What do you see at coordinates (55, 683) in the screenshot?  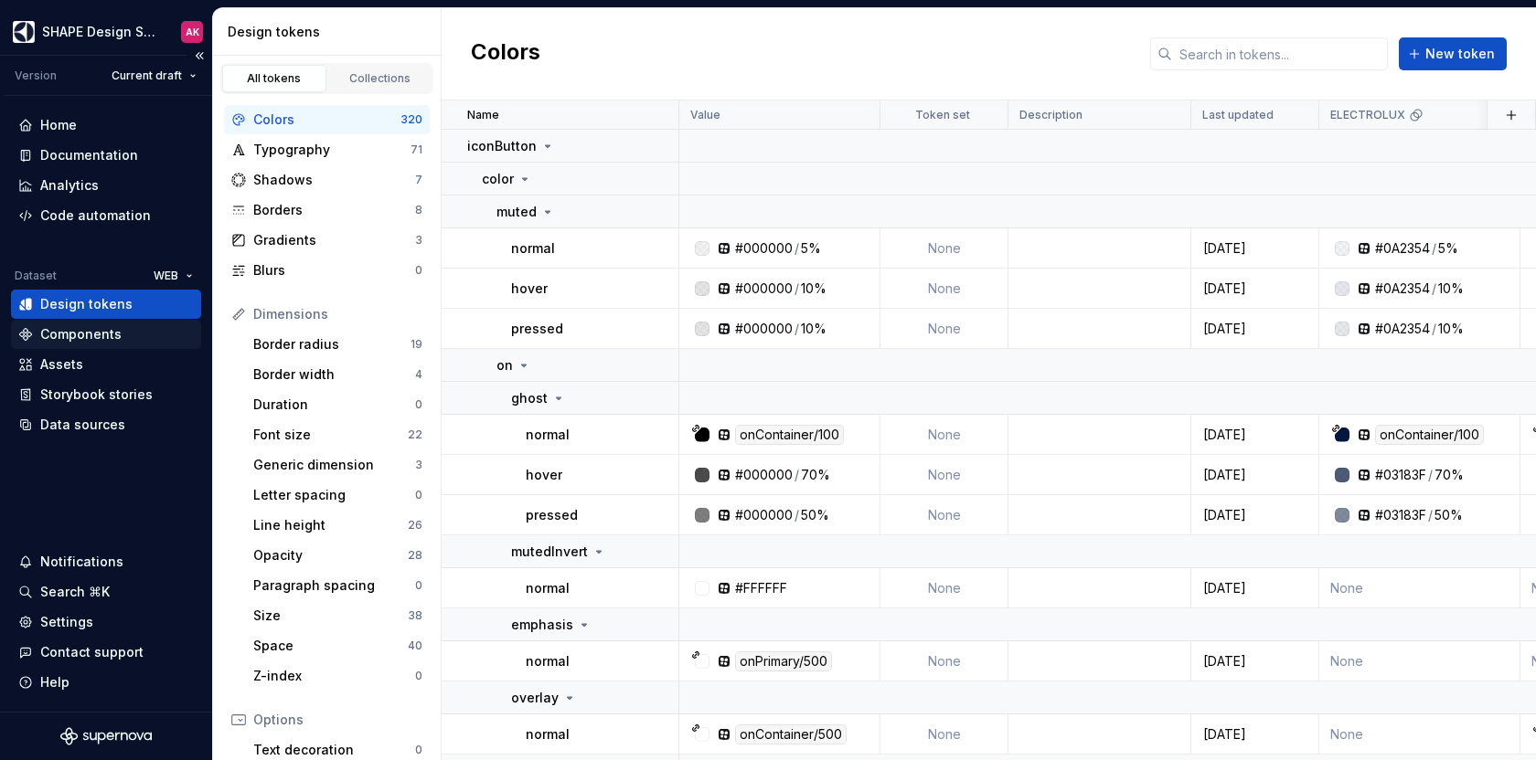 I see `div: Help` at bounding box center [55, 683].